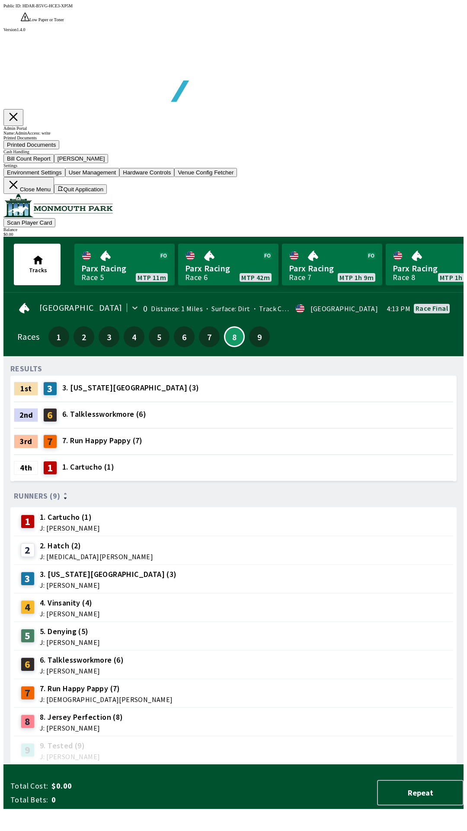 This screenshot has width=467, height=831. What do you see at coordinates (97, 546) in the screenshot?
I see `span: 2. Hatch (2)` at bounding box center [97, 546].